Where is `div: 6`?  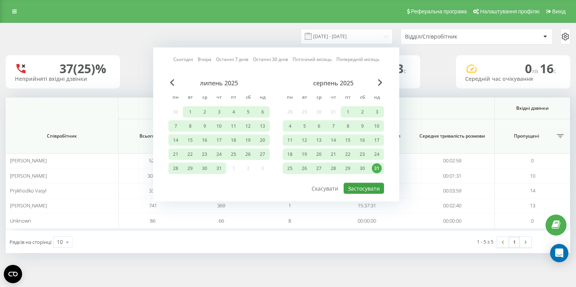 div: 6 is located at coordinates (262, 112).